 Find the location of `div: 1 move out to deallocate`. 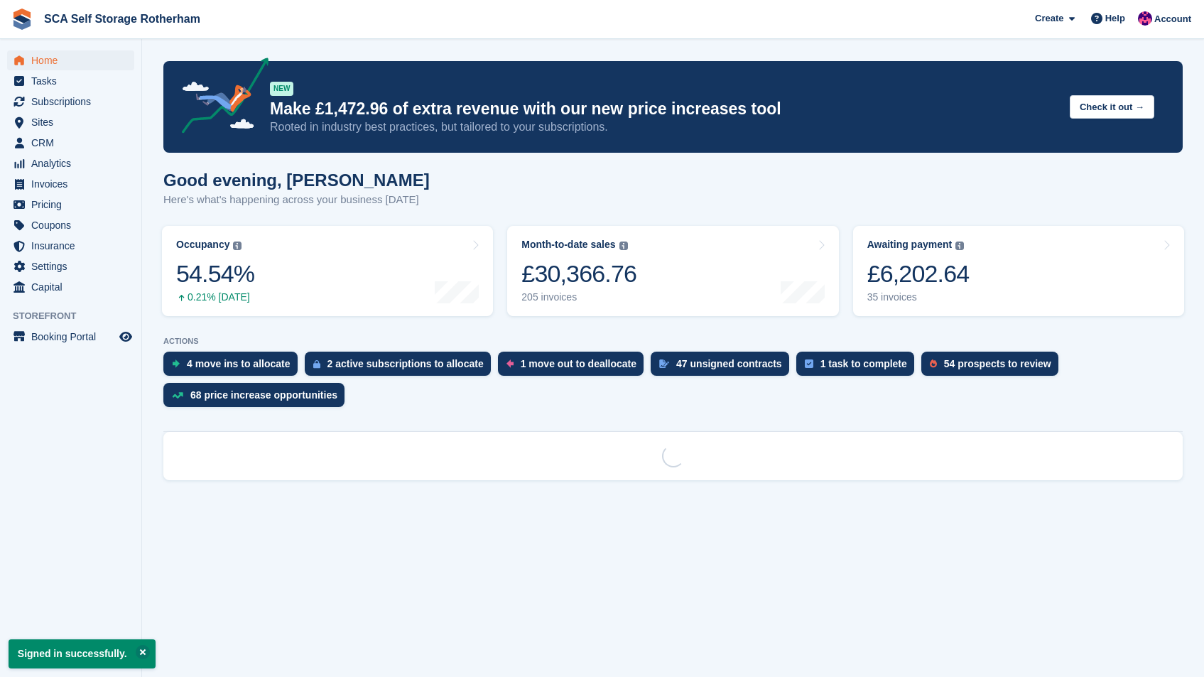

div: 1 move out to deallocate is located at coordinates (578, 364).